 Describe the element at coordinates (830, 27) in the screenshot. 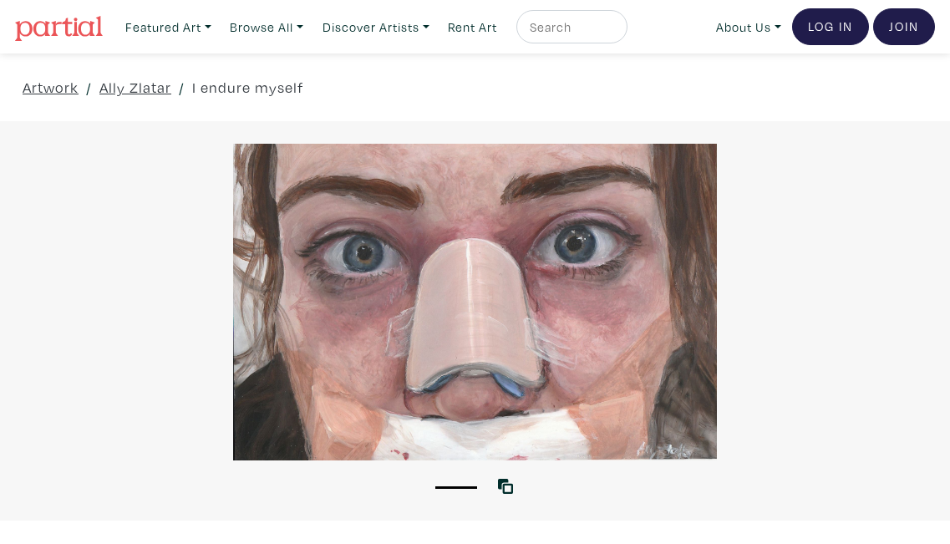

I see `a: Log In` at that location.